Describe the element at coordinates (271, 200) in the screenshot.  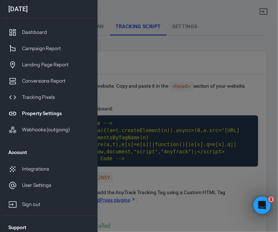
I see `span: 1` at that location.